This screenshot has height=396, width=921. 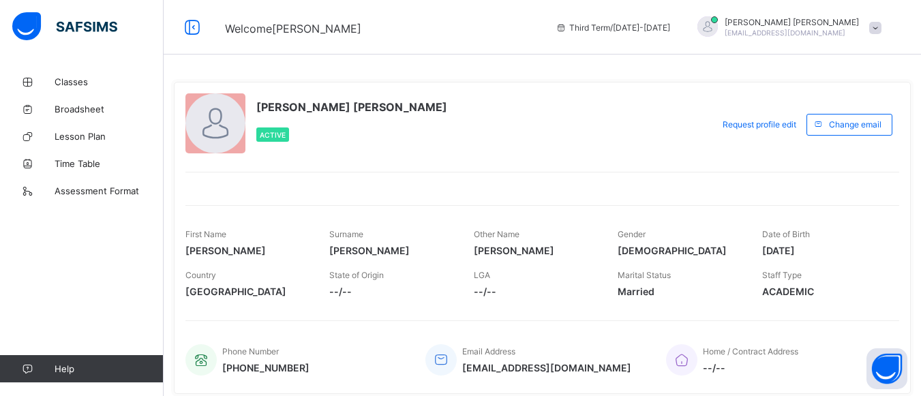 What do you see at coordinates (782, 275) in the screenshot?
I see `span: Staff Type` at bounding box center [782, 275].